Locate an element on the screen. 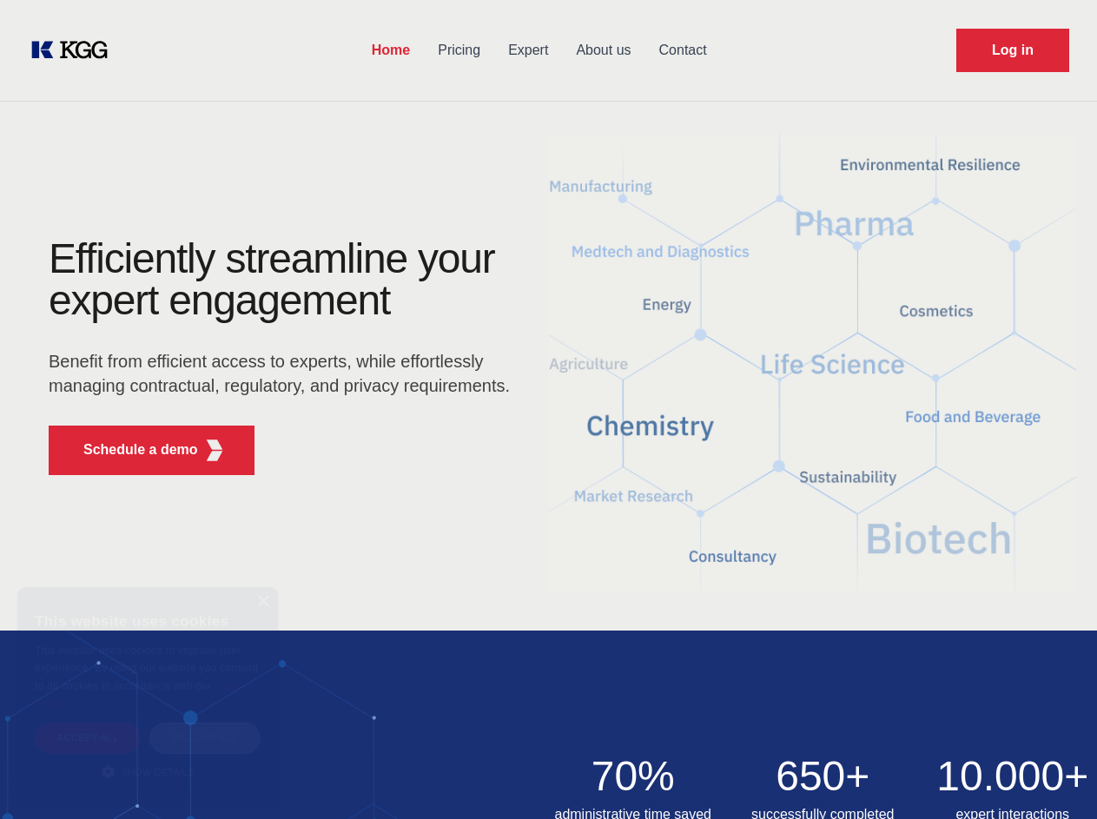 Image resolution: width=1097 pixels, height=819 pixels. h2: 70% is located at coordinates (633, 777).